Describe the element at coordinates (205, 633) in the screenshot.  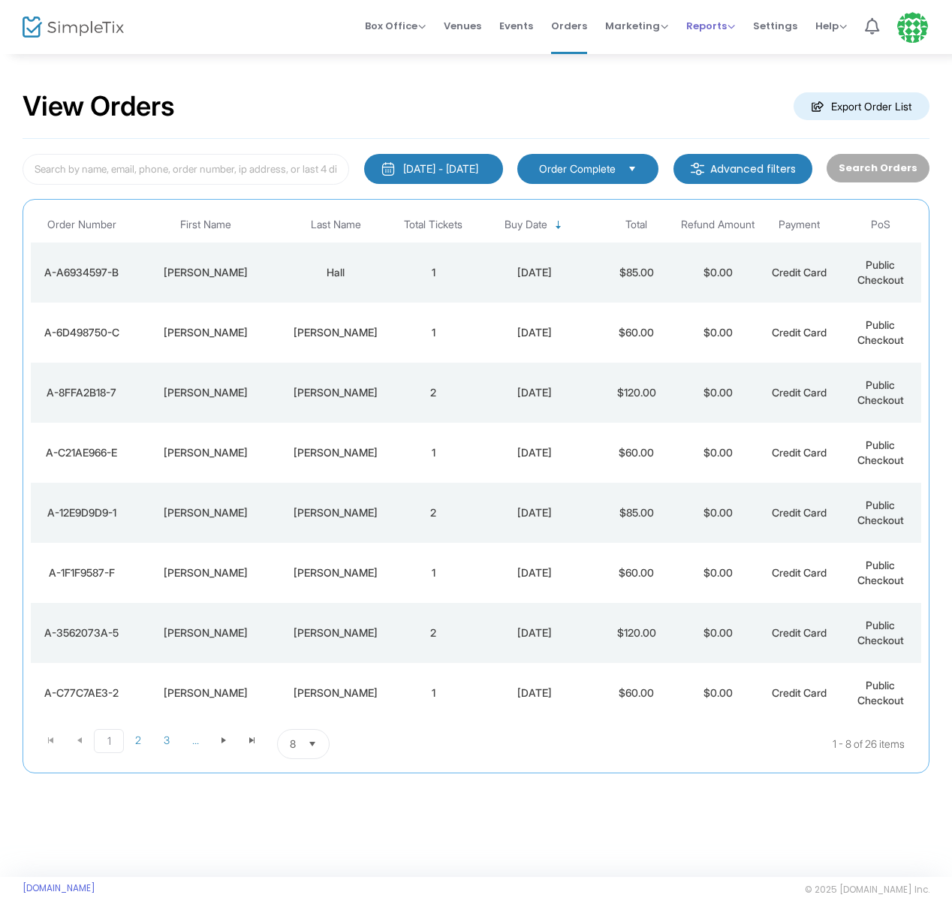
I see `div: Nancy` at that location.